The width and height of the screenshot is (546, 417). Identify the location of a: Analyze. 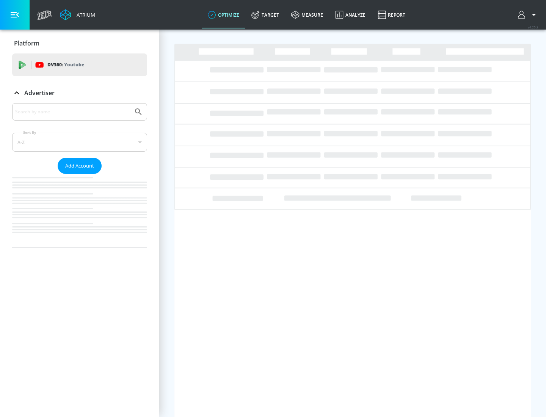
(350, 15).